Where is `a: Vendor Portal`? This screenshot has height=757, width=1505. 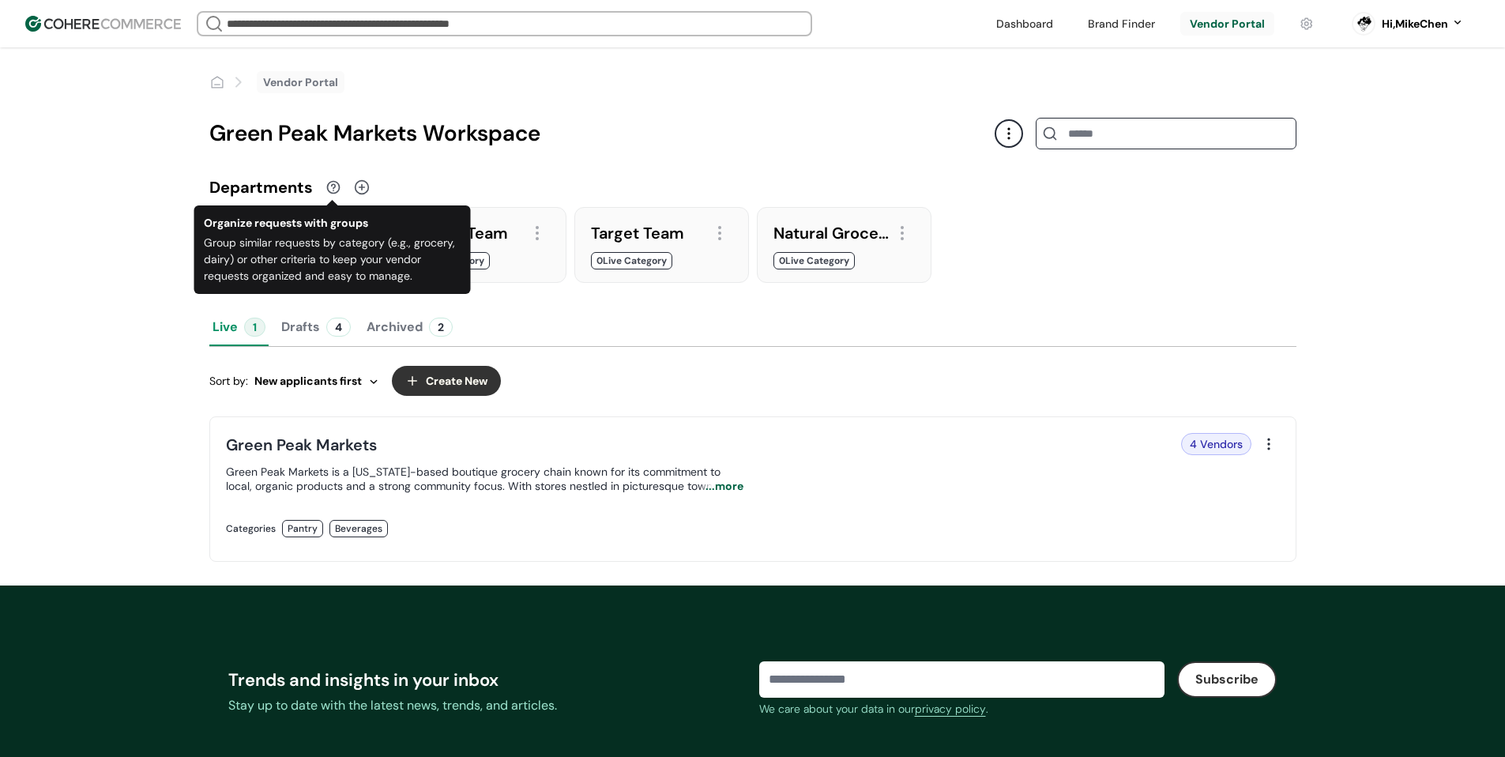
a: Vendor Portal is located at coordinates (300, 82).